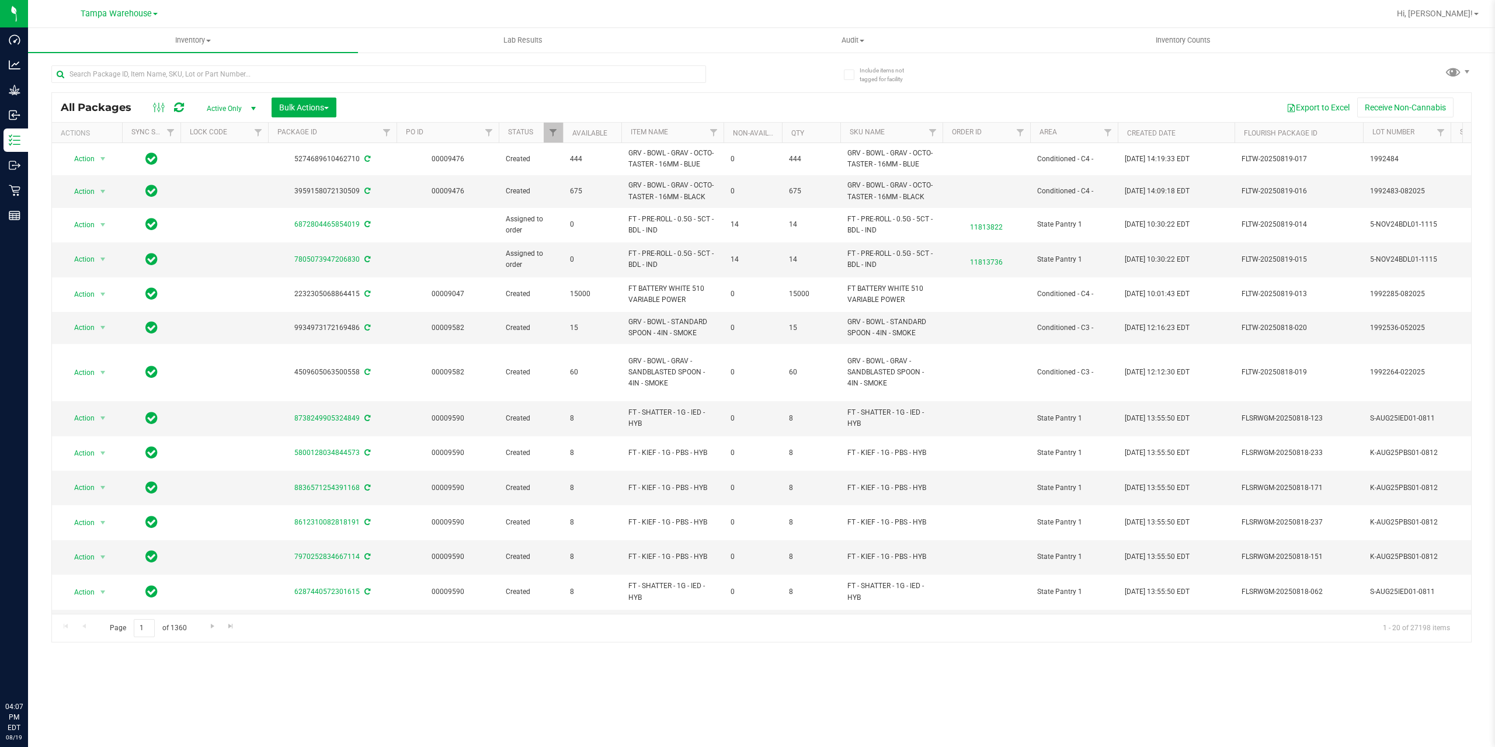 This screenshot has height=747, width=1495. What do you see at coordinates (592, 159) in the screenshot?
I see `span: 444` at bounding box center [592, 159].